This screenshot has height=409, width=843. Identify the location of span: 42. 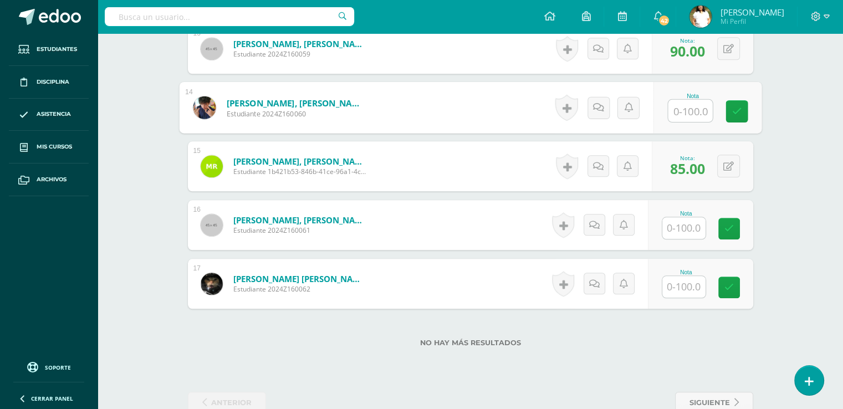
(664, 21).